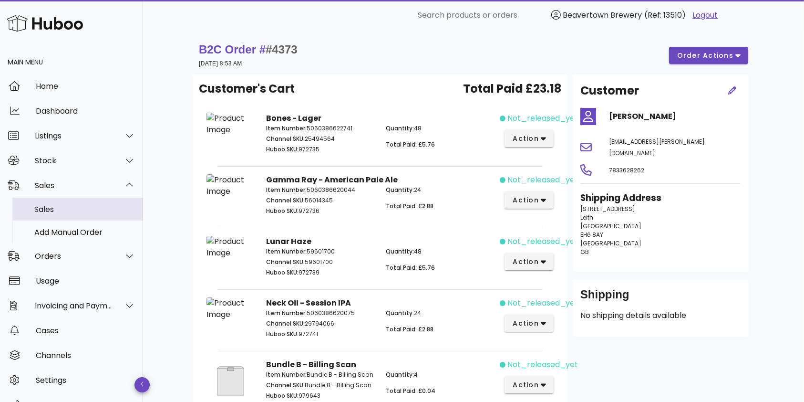  Describe the element at coordinates (320, 149) in the screenshot. I see `p: 972735` at that location.